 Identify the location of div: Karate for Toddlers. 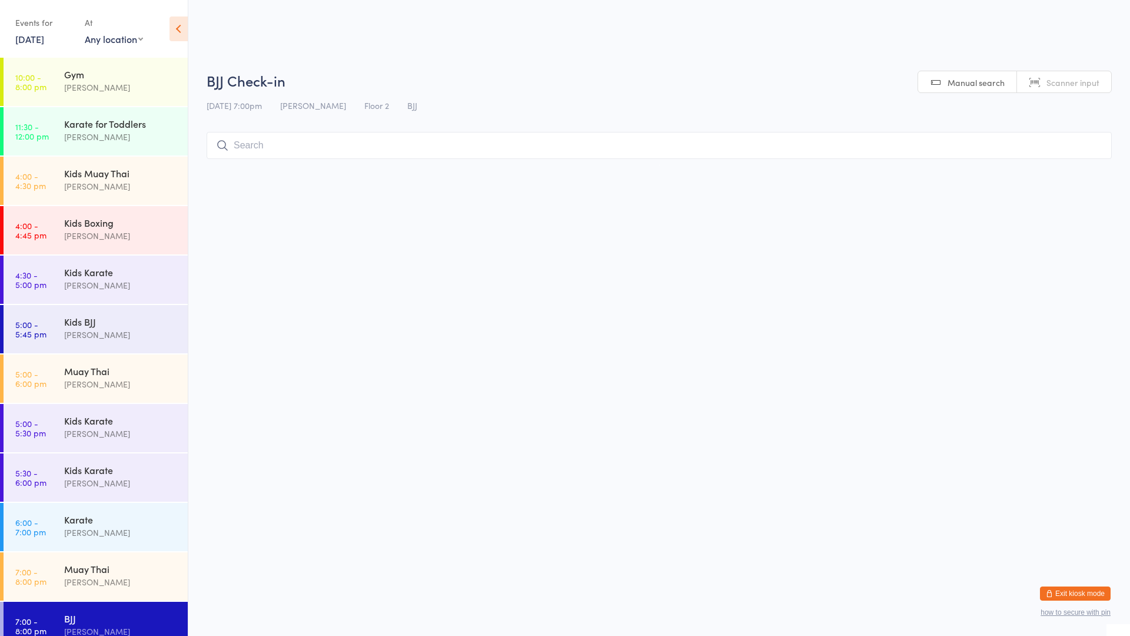
(121, 124).